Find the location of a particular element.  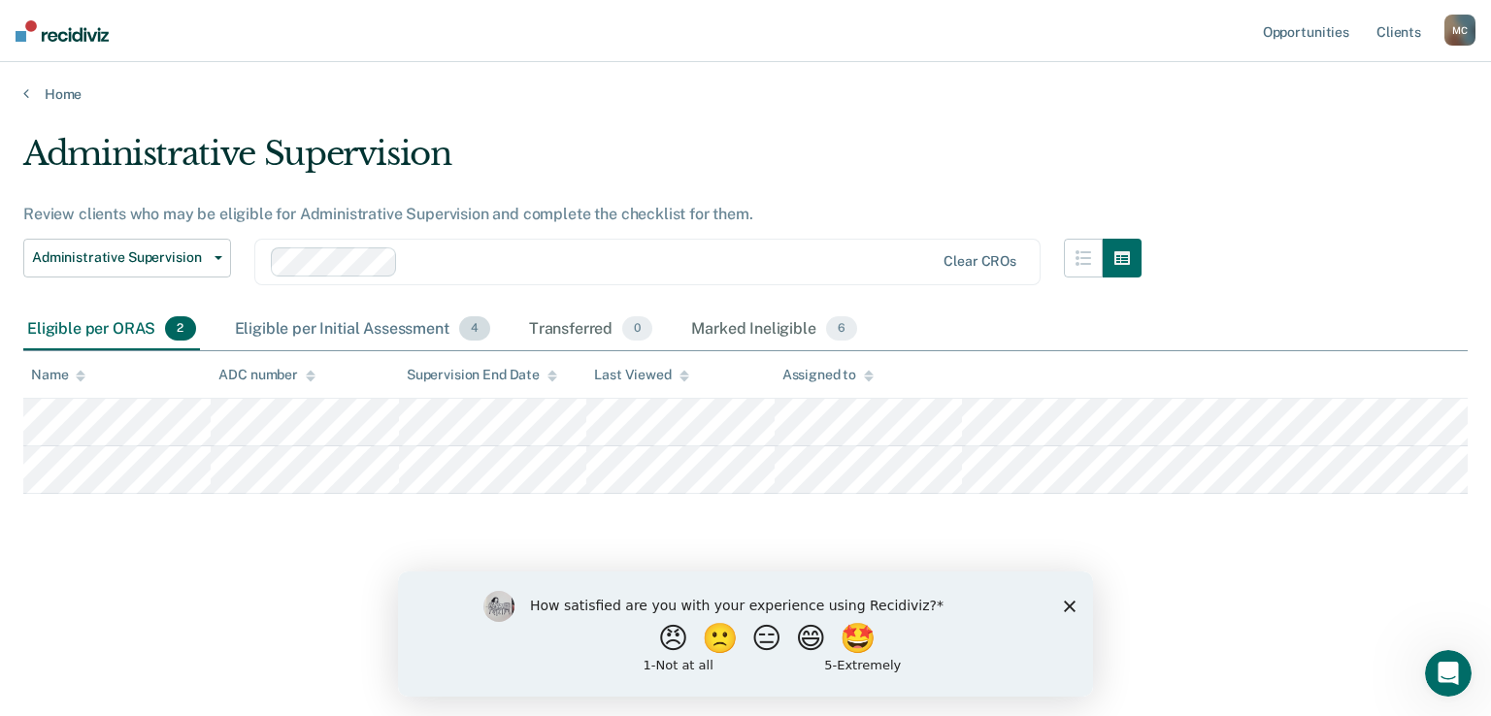

button: 2 is located at coordinates (323, 67).